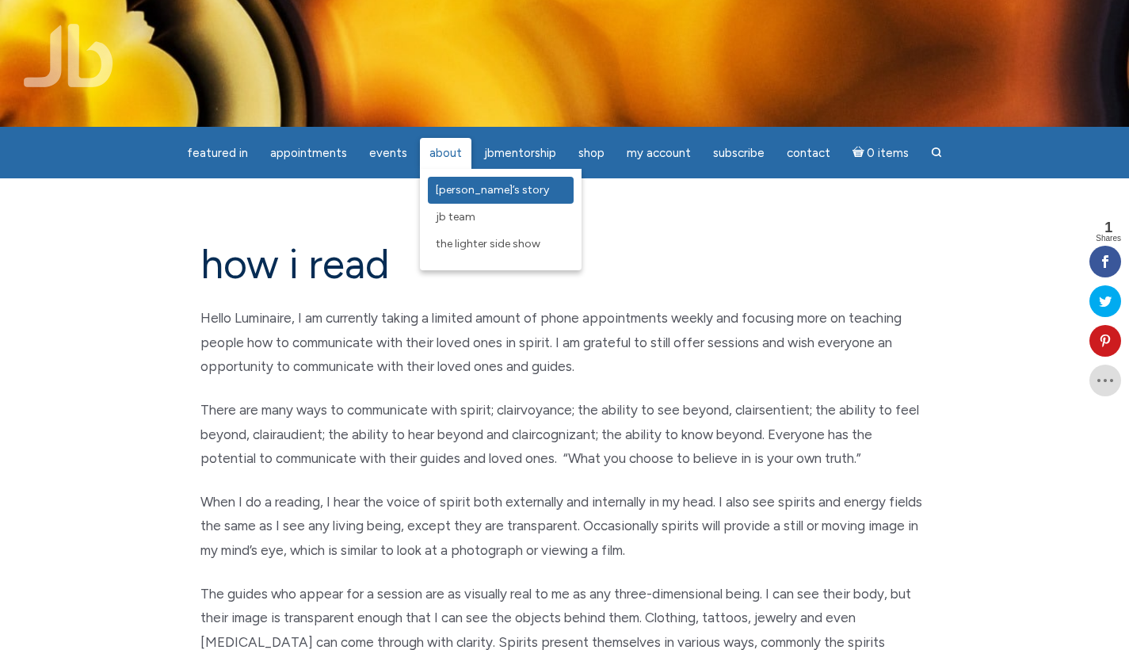 This screenshot has height=650, width=1129. I want to click on a: About, so click(445, 153).